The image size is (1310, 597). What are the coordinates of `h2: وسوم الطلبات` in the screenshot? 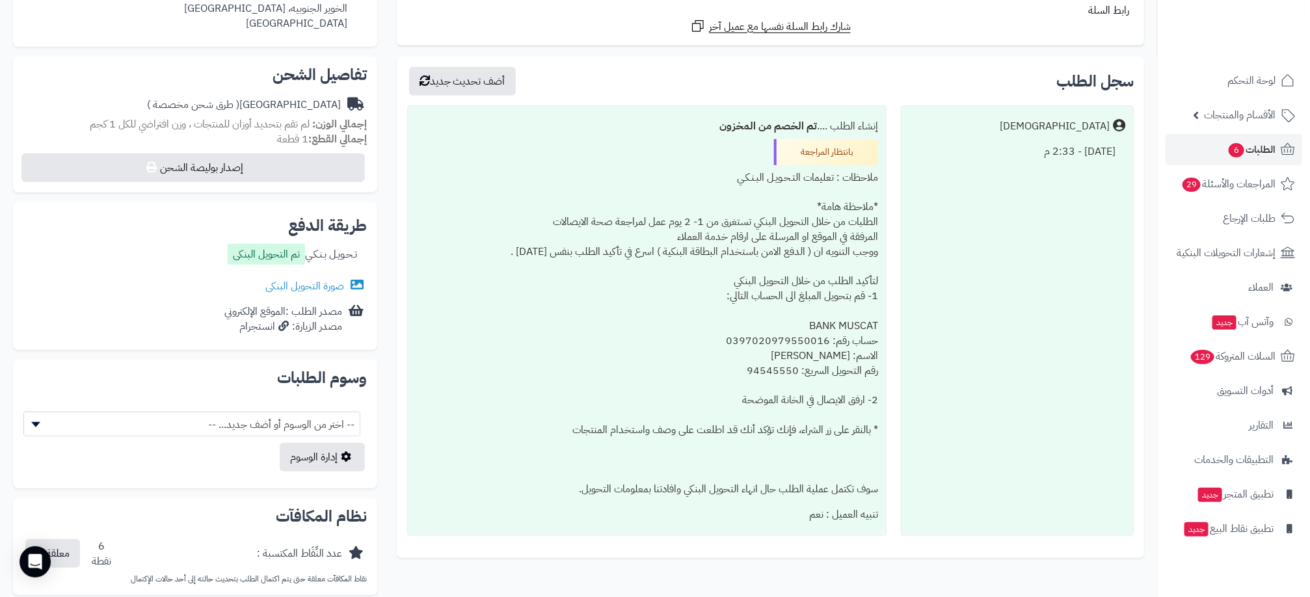 It's located at (195, 378).